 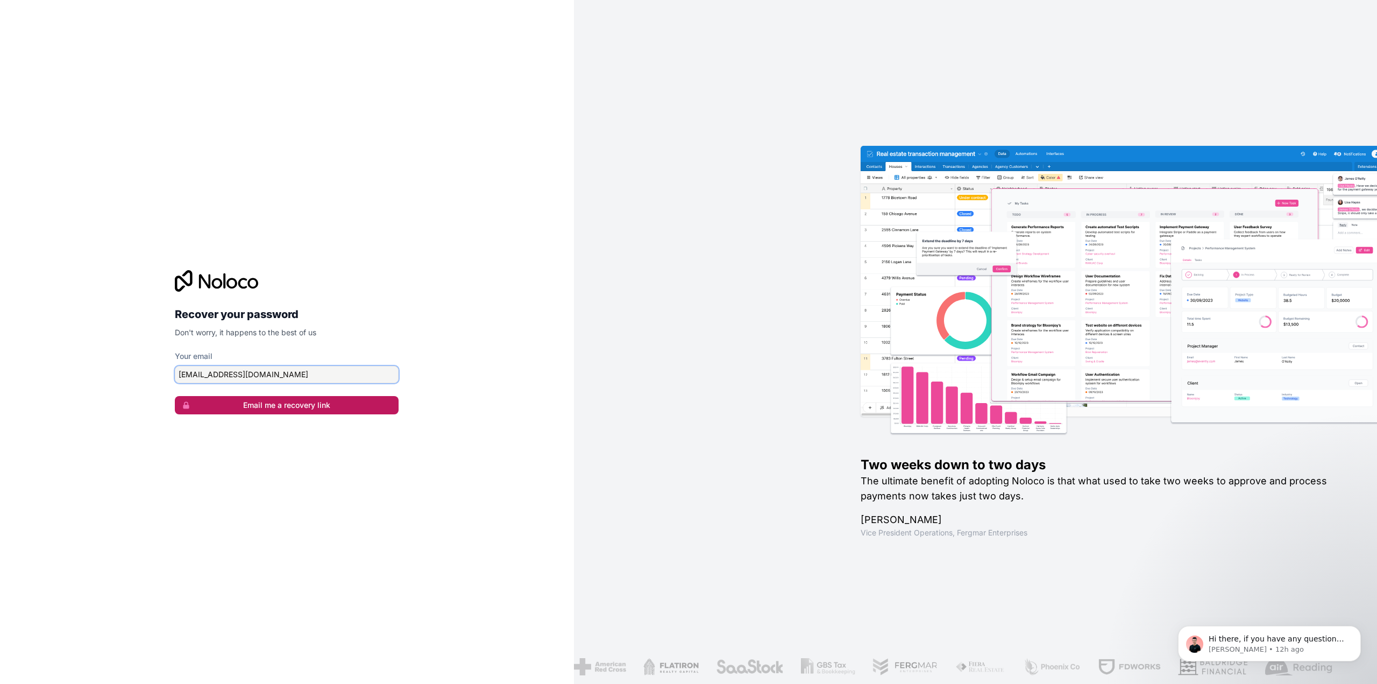 What do you see at coordinates (116, 46) in the screenshot?
I see `p: Message from Darragh, sent 12h ago` at bounding box center [116, 46].